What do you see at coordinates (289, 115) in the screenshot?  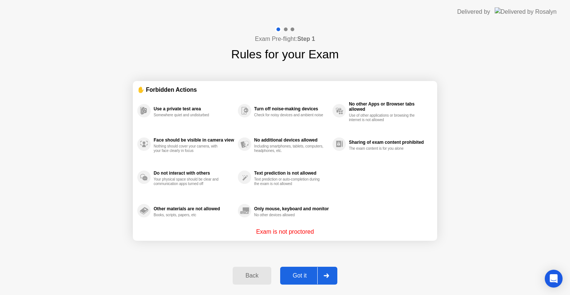 I see `div: Check for noisy devices and ambient noise` at bounding box center [289, 115].